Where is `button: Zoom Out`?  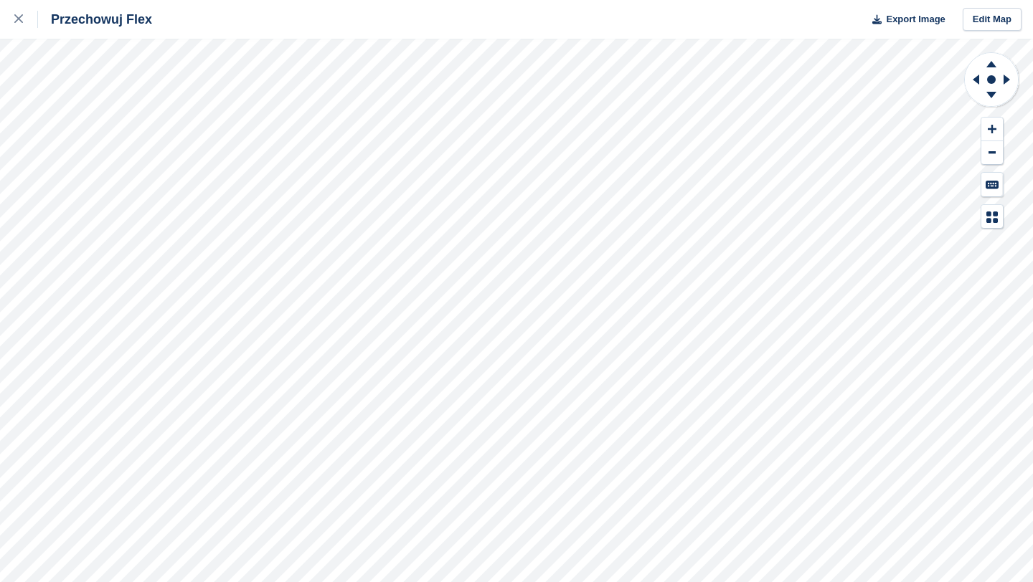 button: Zoom Out is located at coordinates (992, 153).